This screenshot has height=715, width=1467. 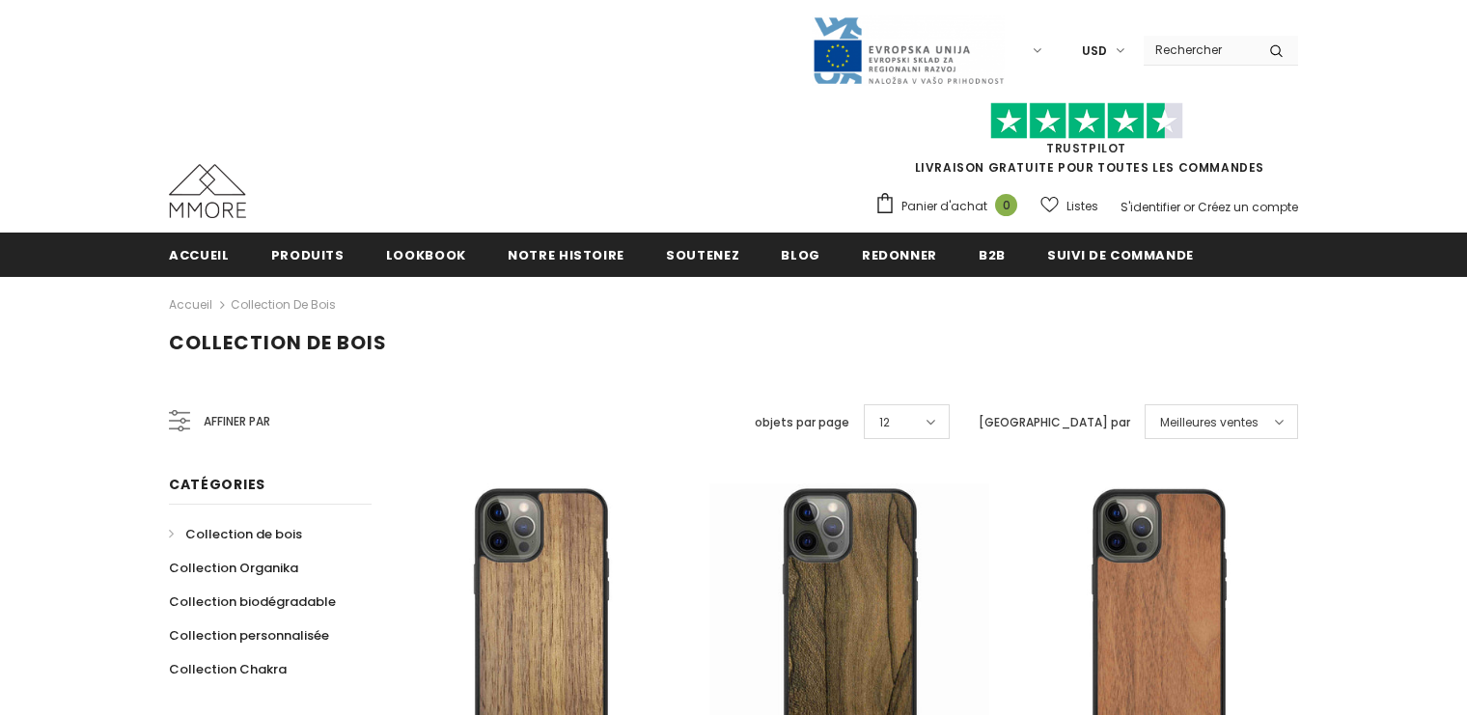 What do you see at coordinates (1248, 207) in the screenshot?
I see `a: Créez un compte` at bounding box center [1248, 207].